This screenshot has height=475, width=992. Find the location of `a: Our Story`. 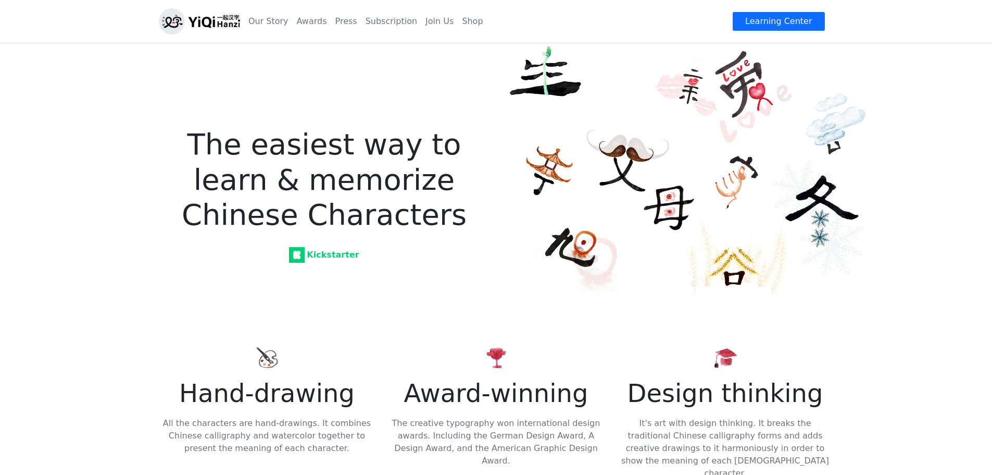

a: Our Story is located at coordinates (268, 21).